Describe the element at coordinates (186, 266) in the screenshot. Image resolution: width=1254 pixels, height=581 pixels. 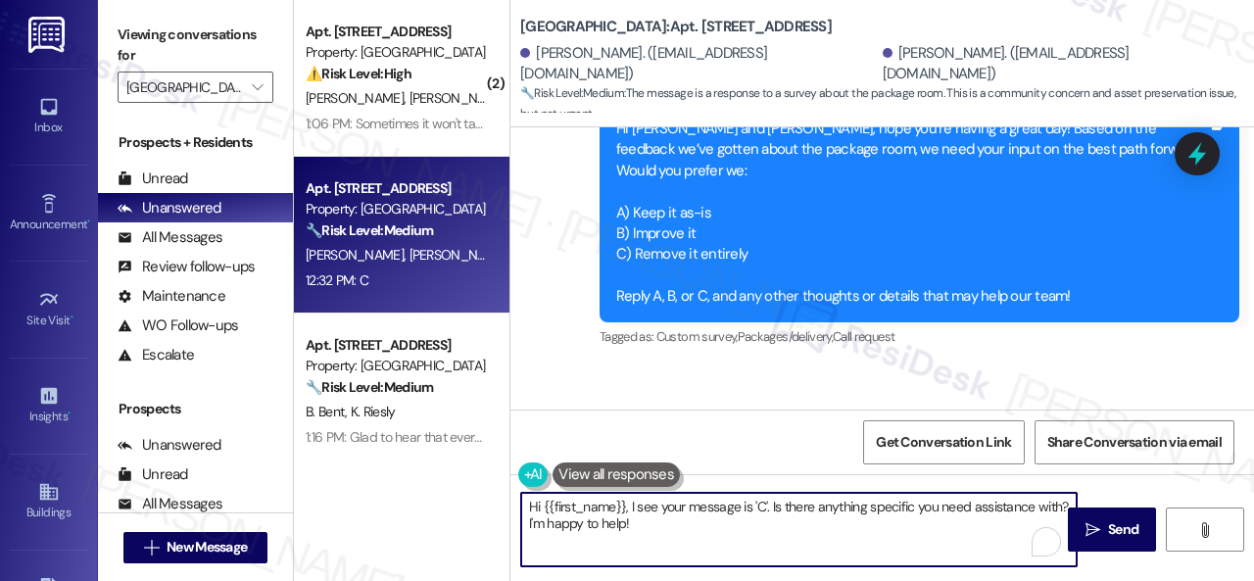
I see `div: Review follow-ups` at that location.